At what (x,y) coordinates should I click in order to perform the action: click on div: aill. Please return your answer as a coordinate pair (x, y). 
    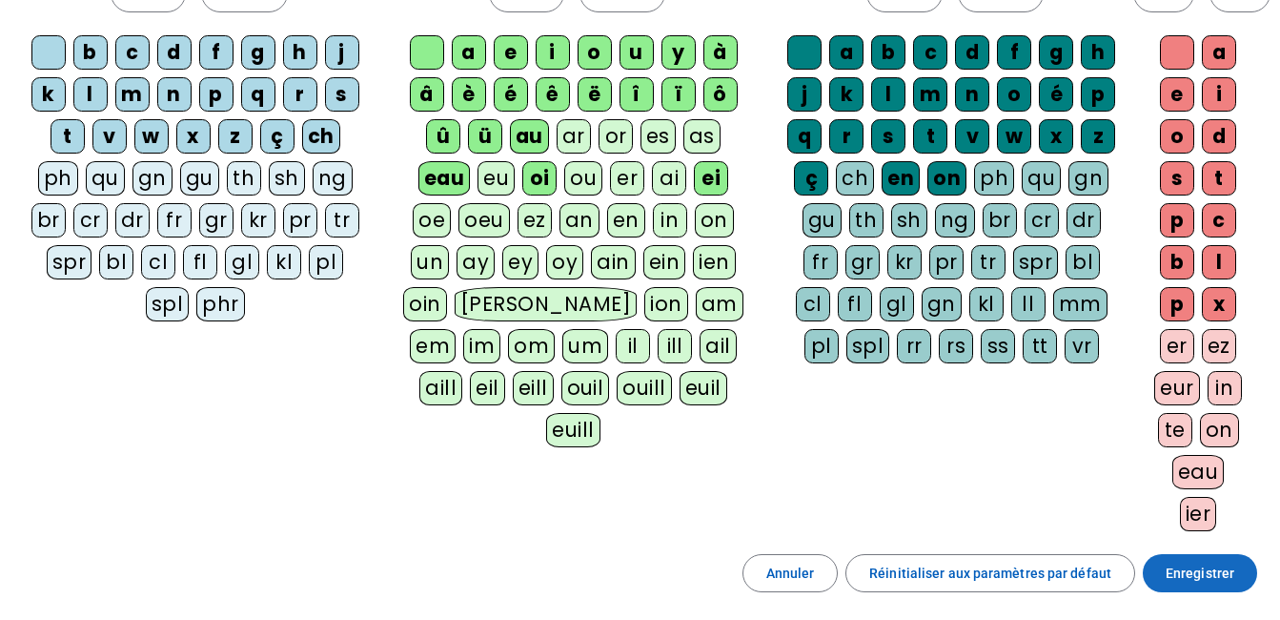
    Looking at the image, I should click on (440, 388).